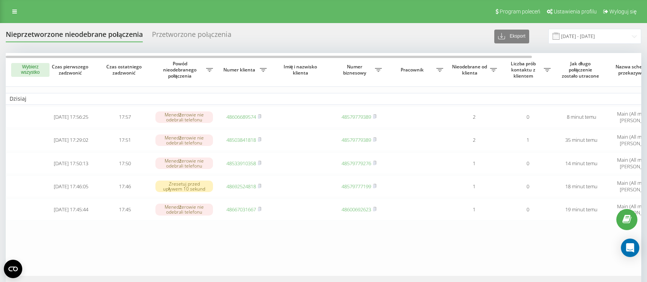 The height and width of the screenshot is (282, 647). What do you see at coordinates (125, 163) in the screenshot?
I see `td: 17:50` at bounding box center [125, 163].